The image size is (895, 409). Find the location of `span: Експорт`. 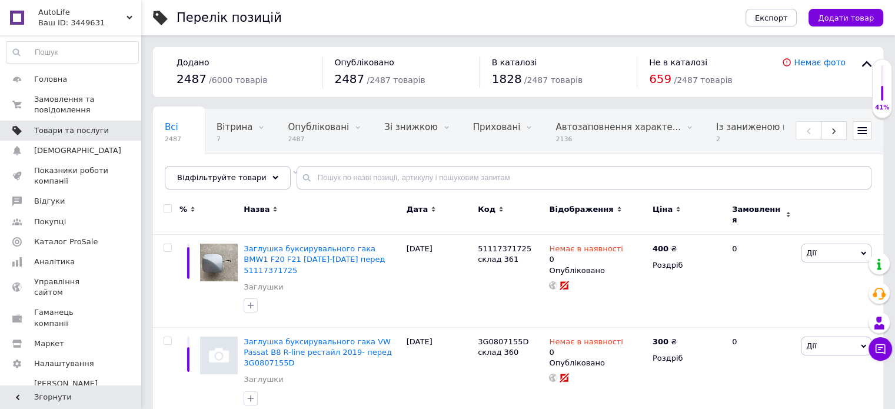

span: Експорт is located at coordinates (771, 18).